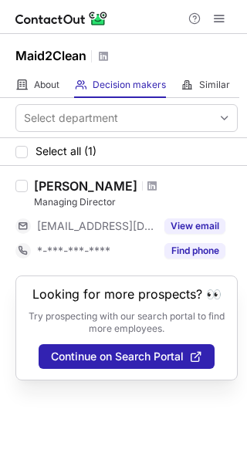 The image size is (247, 463). Describe the element at coordinates (46, 85) in the screenshot. I see `span: About` at that location.